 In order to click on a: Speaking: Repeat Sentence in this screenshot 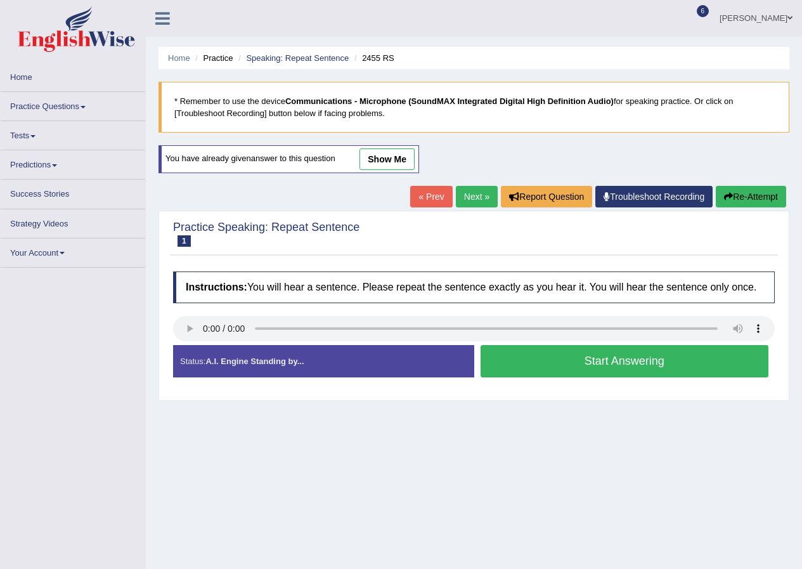, I will do `click(297, 58)`.